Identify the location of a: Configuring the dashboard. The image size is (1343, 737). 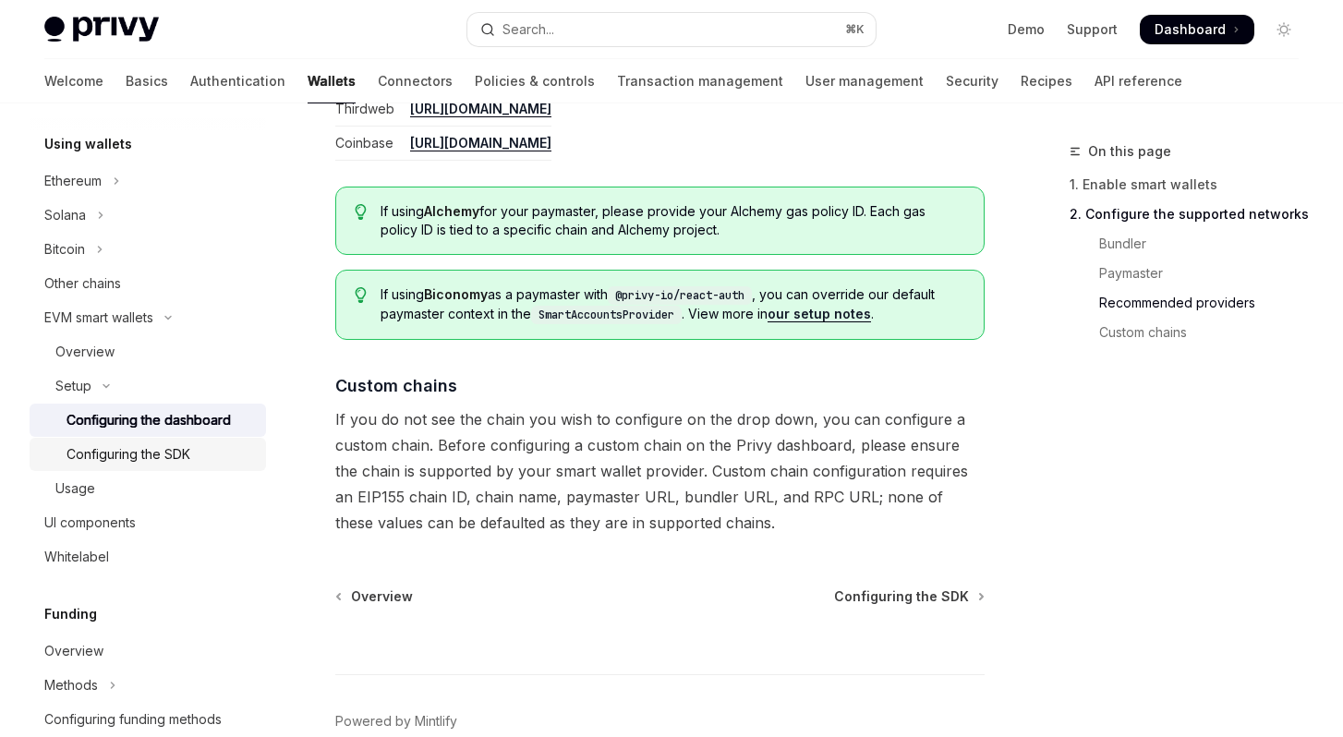
(148, 420).